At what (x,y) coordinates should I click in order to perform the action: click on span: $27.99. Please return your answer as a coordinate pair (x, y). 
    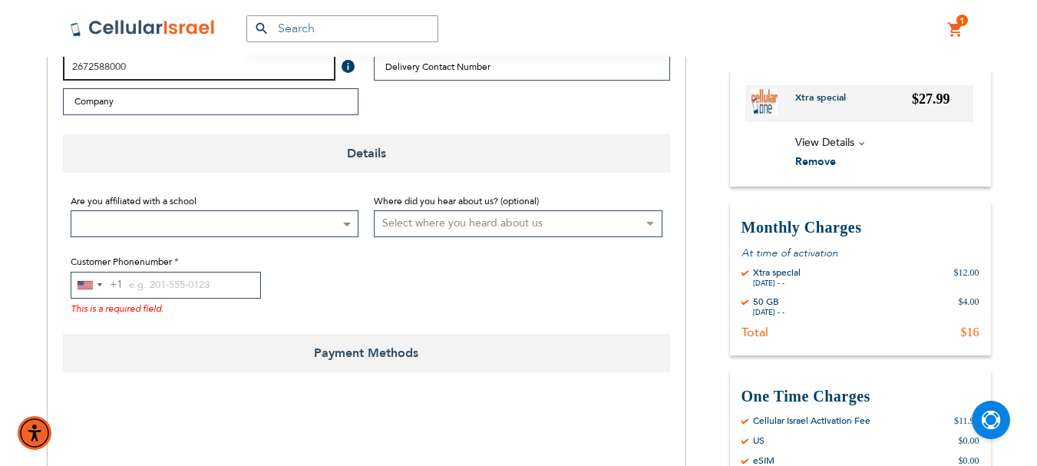
    Looking at the image, I should click on (931, 99).